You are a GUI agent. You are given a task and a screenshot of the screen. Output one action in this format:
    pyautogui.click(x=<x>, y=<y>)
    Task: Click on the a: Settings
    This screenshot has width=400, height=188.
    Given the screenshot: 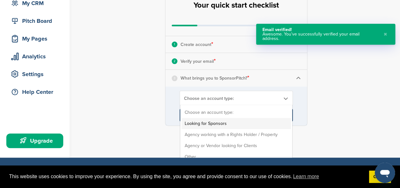 What is the action you would take?
    pyautogui.click(x=35, y=74)
    